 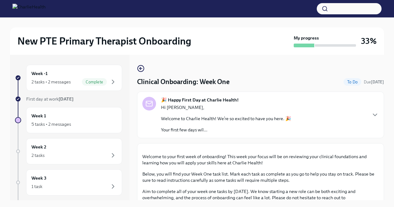 I want to click on h6: Week 2, so click(x=39, y=147).